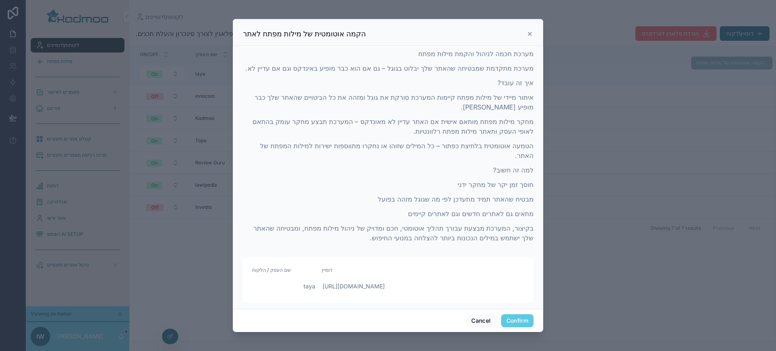 This screenshot has height=351, width=776. What do you see at coordinates (388, 102) in the screenshot?
I see `p: איתור מיידי של מילות מפתח קיימות המערכת סורקת את גוגל ומזהה את כל הביטויים שהאתר שלך כבר מופיע [P...` at bounding box center [388, 102].